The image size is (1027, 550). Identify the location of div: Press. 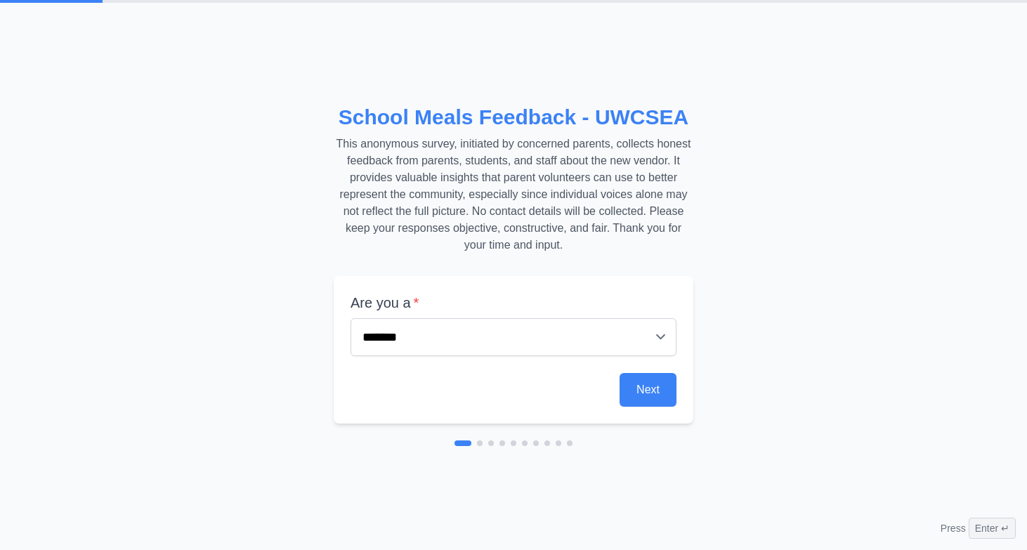
(978, 528).